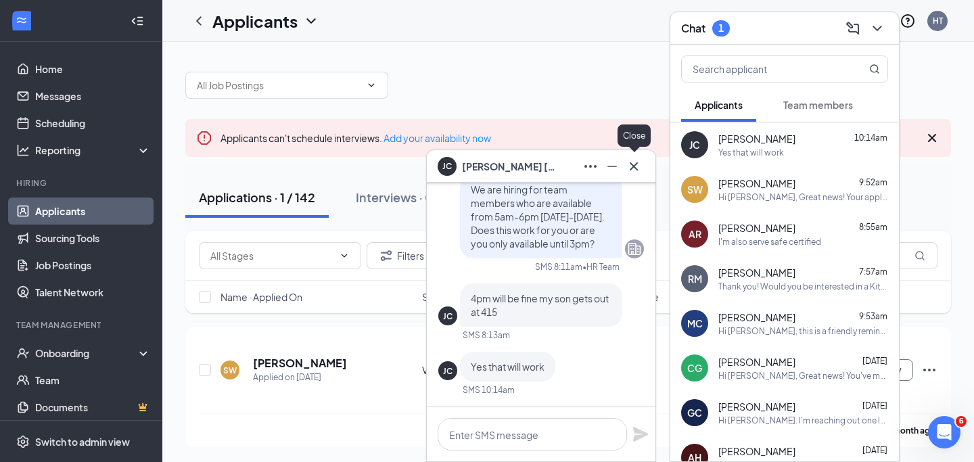 The image size is (974, 462). I want to click on svg: Company, so click(635, 249).